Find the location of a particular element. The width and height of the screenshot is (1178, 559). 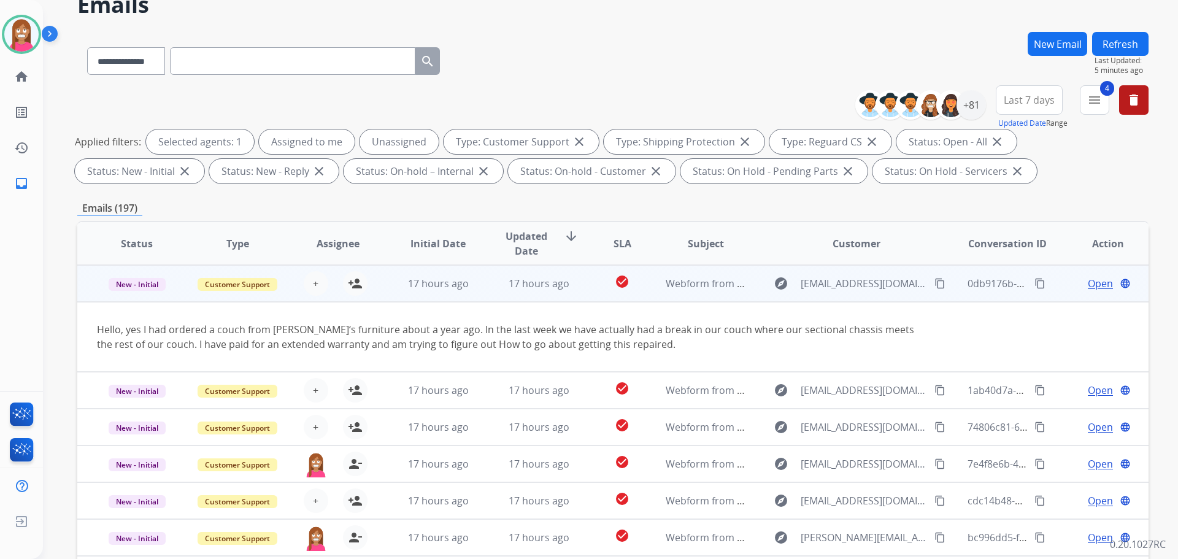

span: Type is located at coordinates (237, 244).